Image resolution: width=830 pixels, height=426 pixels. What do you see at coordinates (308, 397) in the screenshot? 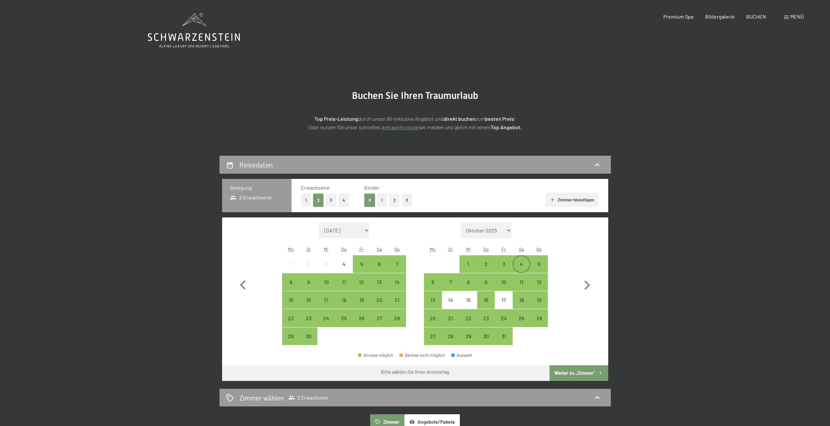
I see `span: 2 Erwachsene` at bounding box center [308, 397].